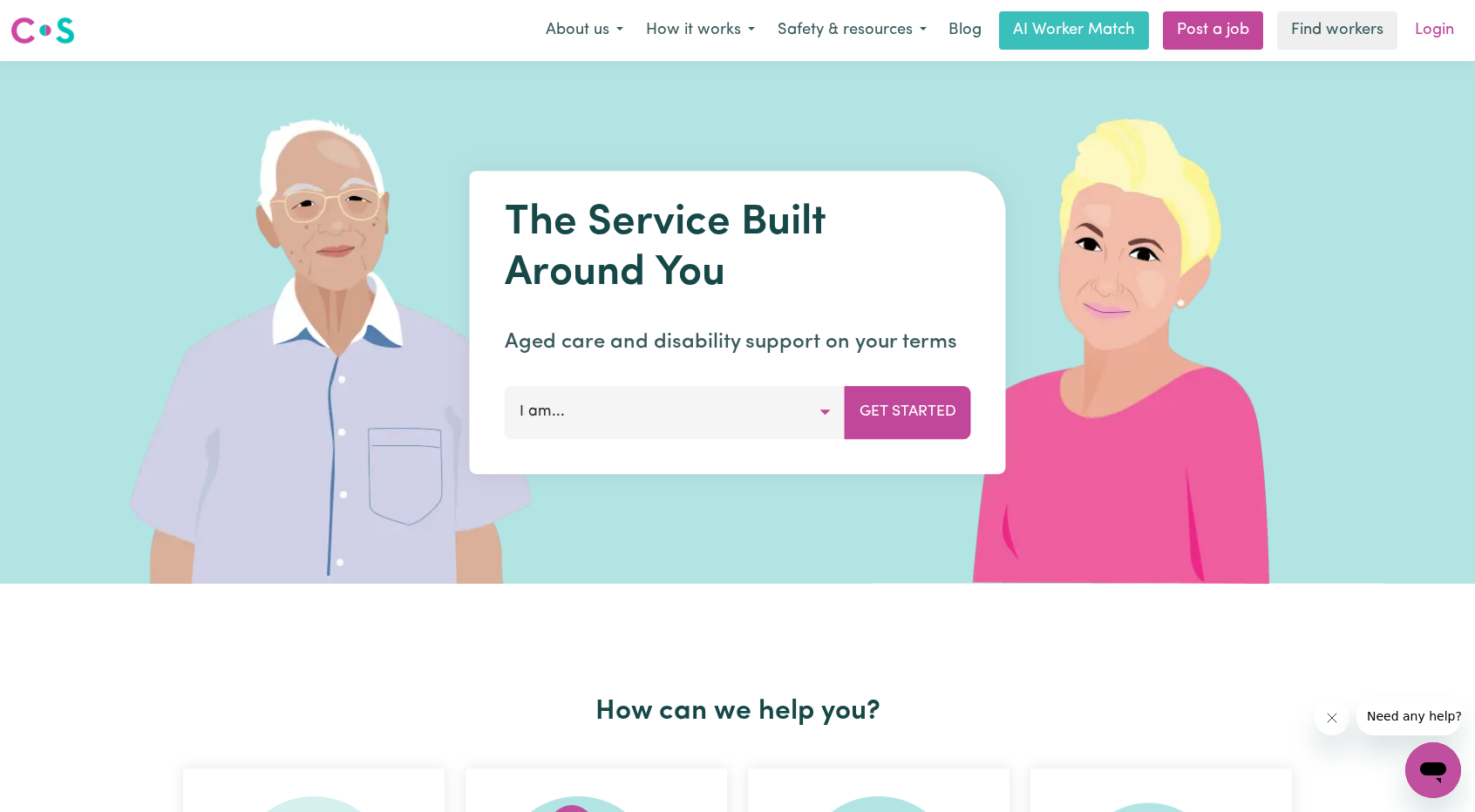 This screenshot has width=1475, height=812. Describe the element at coordinates (1337, 30) in the screenshot. I see `a: Find workers` at that location.